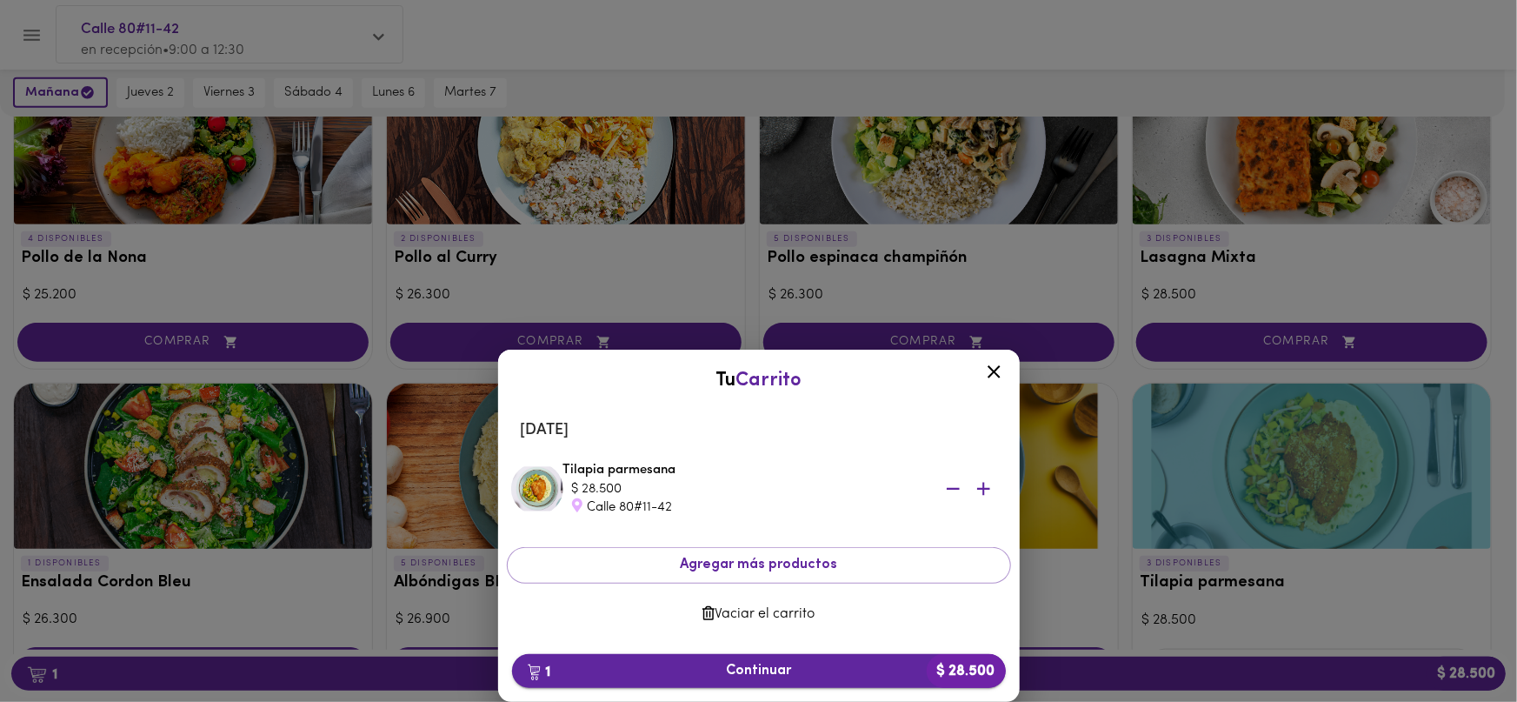 The image size is (1517, 702). What do you see at coordinates (759, 614) in the screenshot?
I see `span: Vaciar el carrito` at bounding box center [759, 614].